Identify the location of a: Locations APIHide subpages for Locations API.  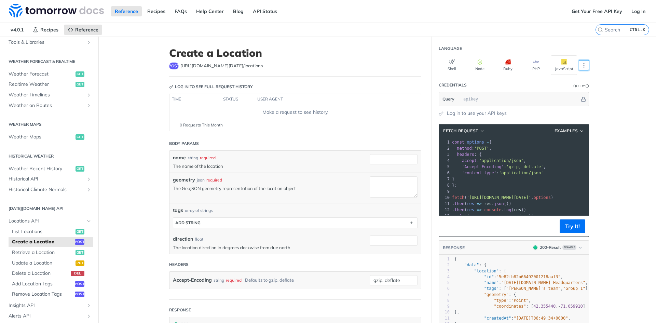
(49, 221).